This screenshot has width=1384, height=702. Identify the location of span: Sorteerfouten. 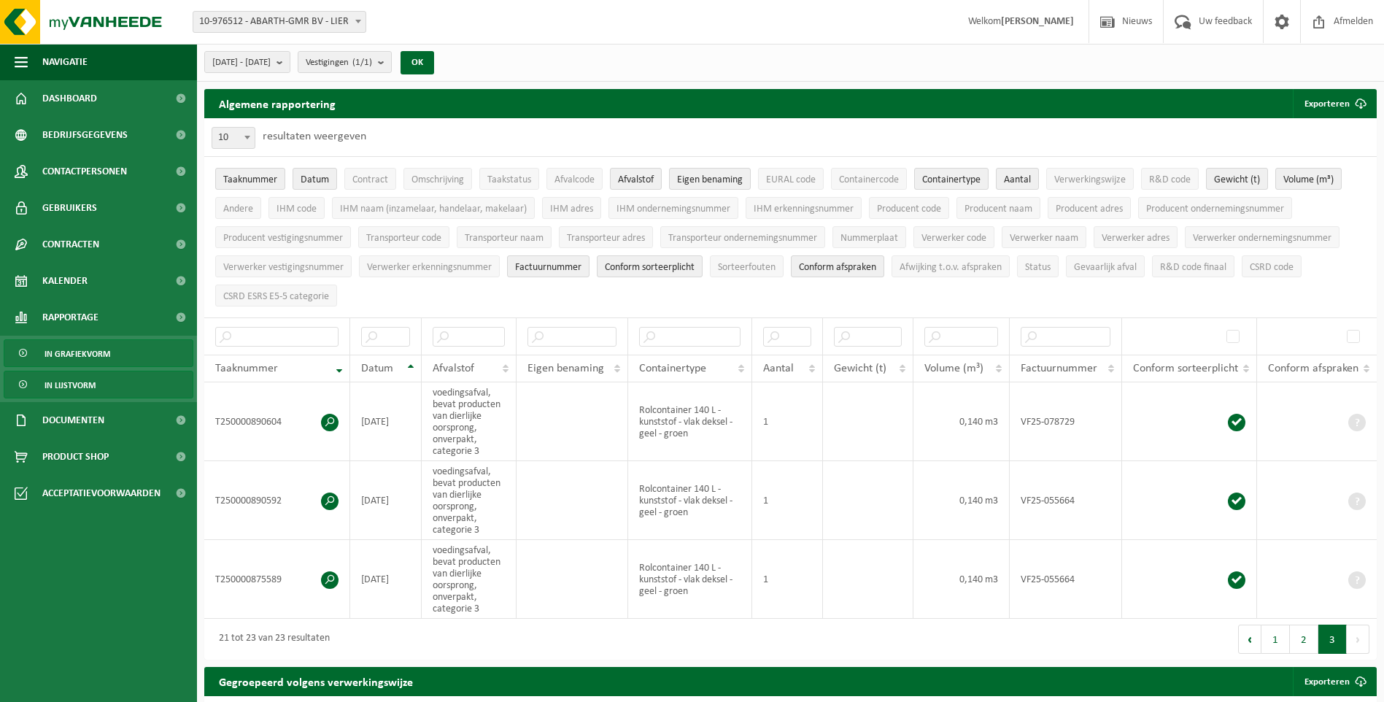
(746, 267).